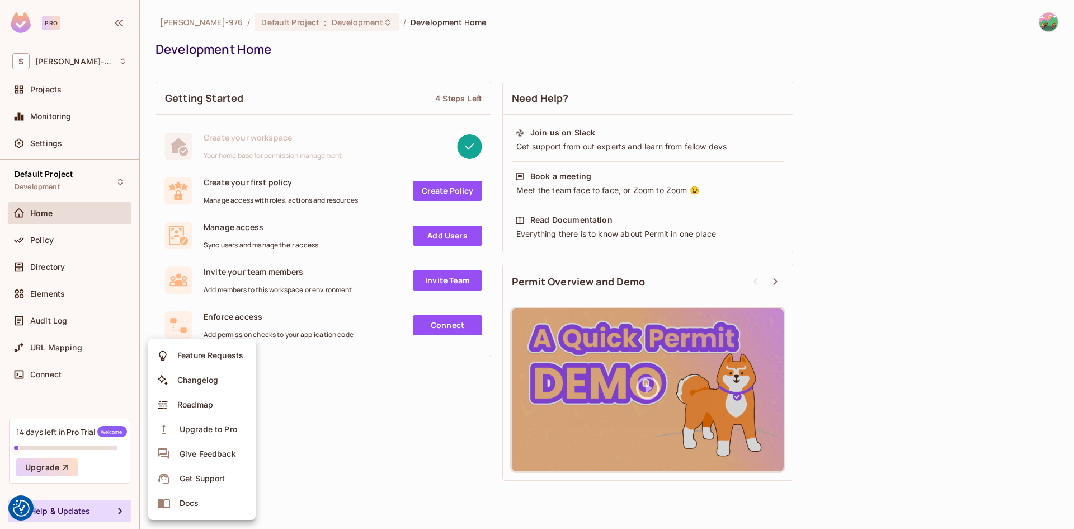 The image size is (1074, 529). What do you see at coordinates (195, 404) in the screenshot?
I see `div: Roadmap` at bounding box center [195, 404].